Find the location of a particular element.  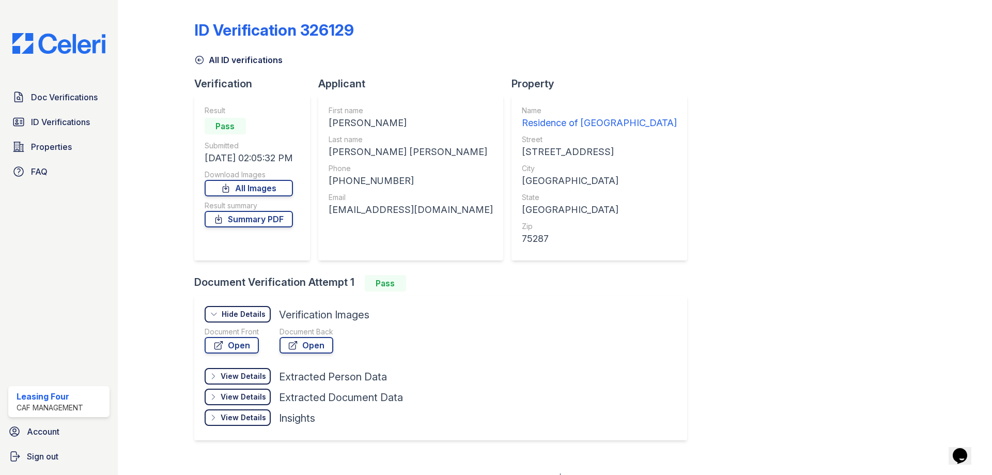

div: Last name is located at coordinates (411, 140).